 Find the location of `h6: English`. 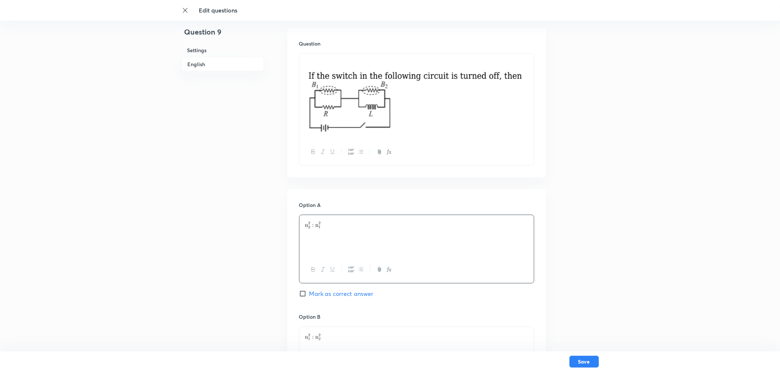

h6: English is located at coordinates (223, 64).